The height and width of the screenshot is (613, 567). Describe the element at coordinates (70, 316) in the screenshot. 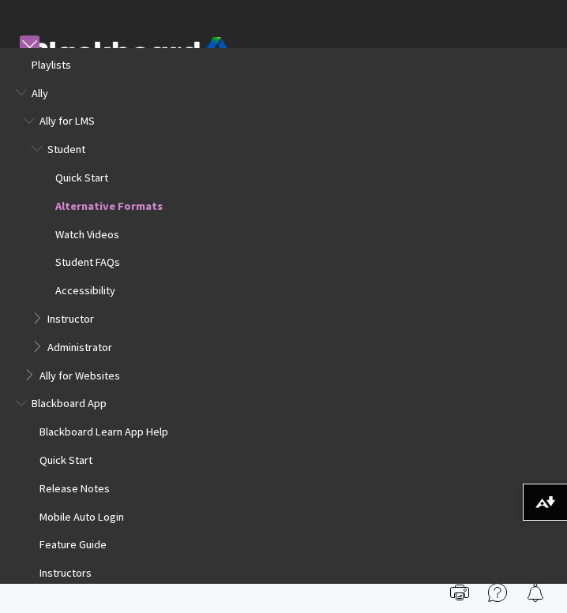

I see `span: Instructor` at that location.